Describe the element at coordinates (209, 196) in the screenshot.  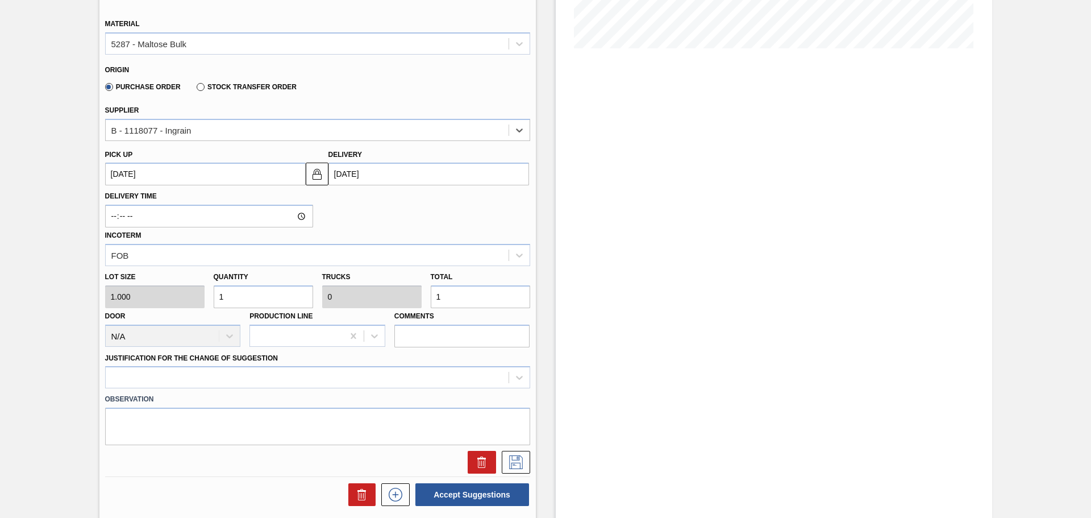
I see `label: Delivery Time` at that location.